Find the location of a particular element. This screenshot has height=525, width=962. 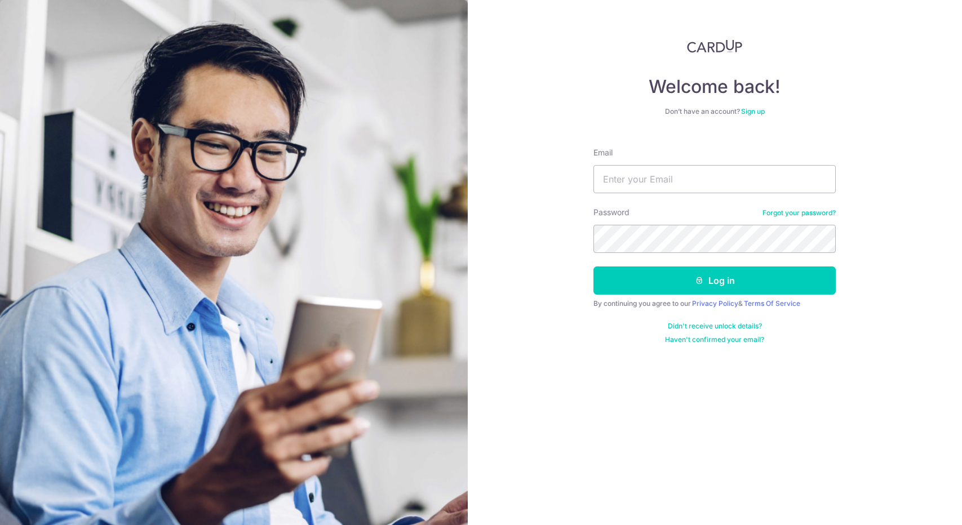

div: By continuing you agree to our & is located at coordinates (714, 304).